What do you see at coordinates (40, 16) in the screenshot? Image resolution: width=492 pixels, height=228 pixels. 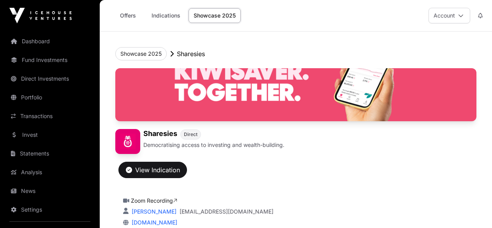 I see `img: Icehouse Ventures Logo` at bounding box center [40, 16].